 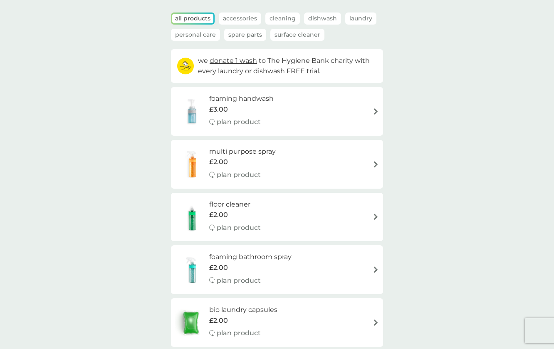 I want to click on button: Accessories, so click(x=240, y=18).